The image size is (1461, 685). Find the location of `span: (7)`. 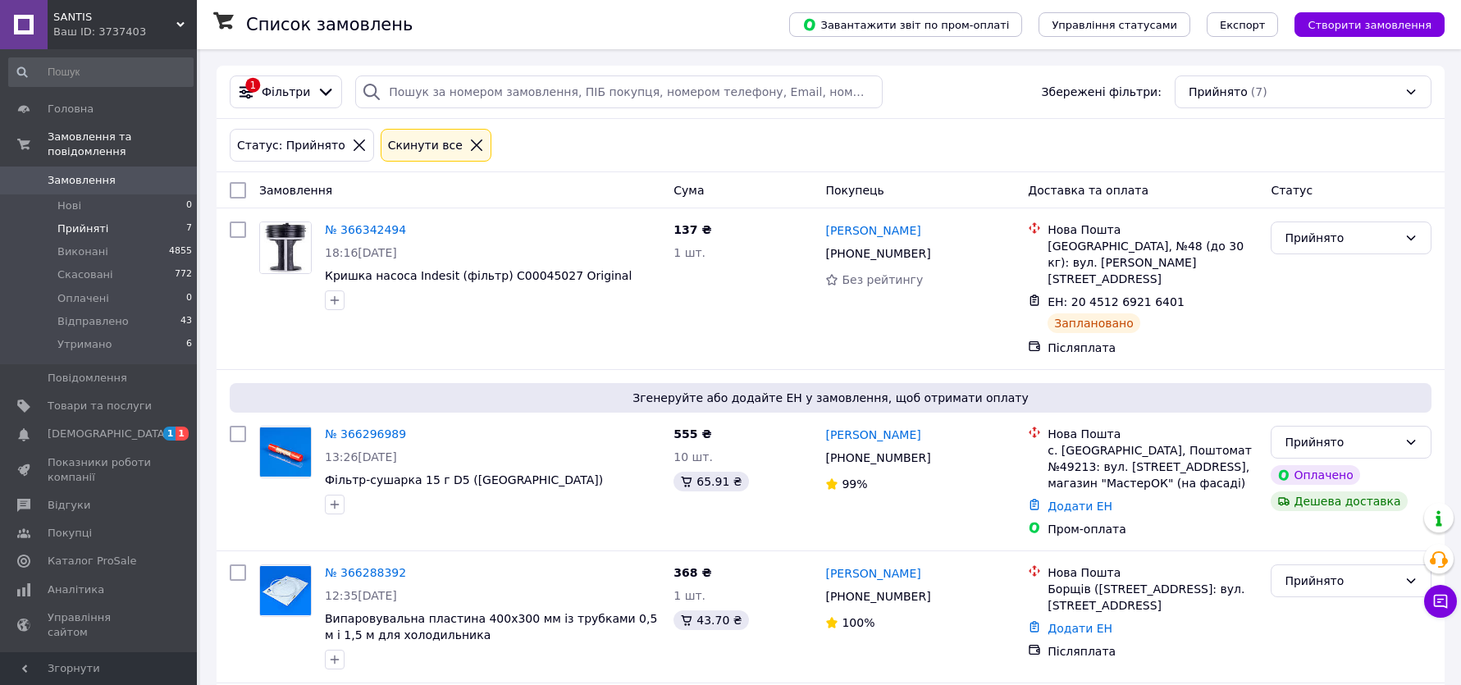

span: (7) is located at coordinates (1259, 92).